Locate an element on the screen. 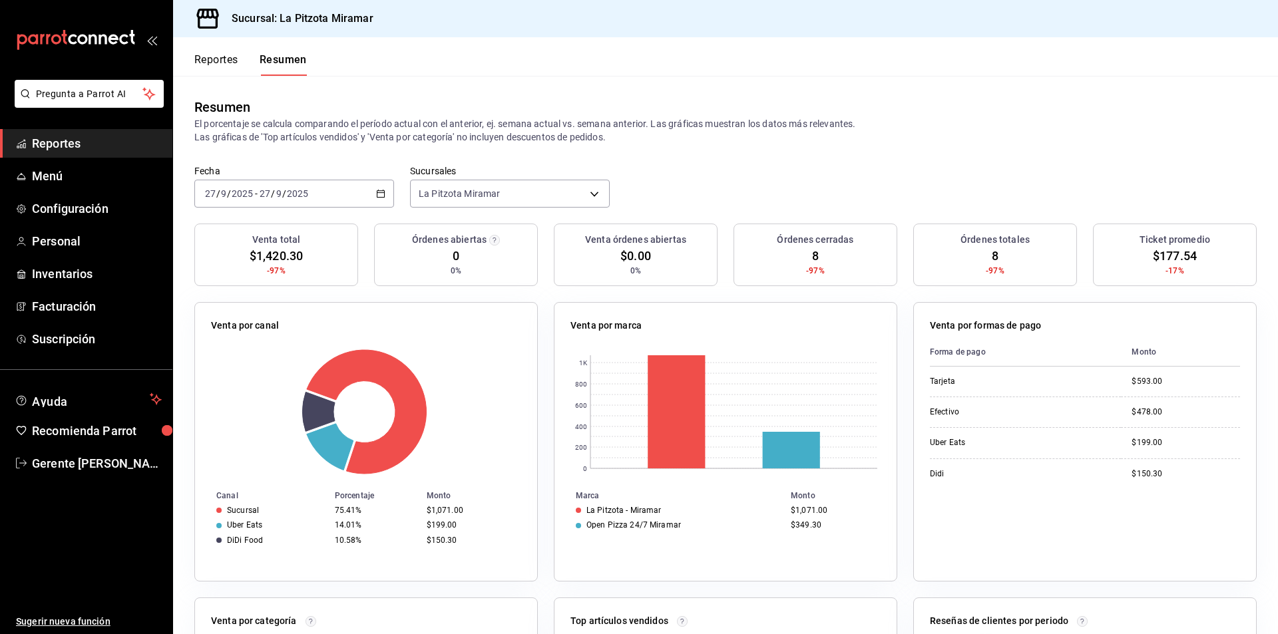 This screenshot has width=1278, height=634. span: 0 is located at coordinates (456, 256).